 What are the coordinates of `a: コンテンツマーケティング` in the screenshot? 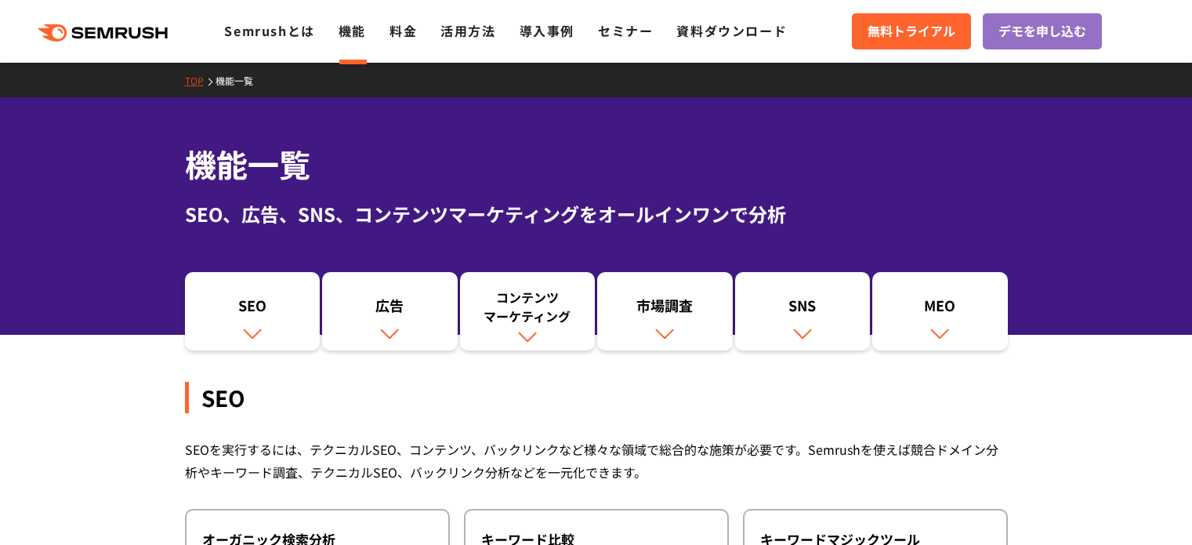 It's located at (528, 311).